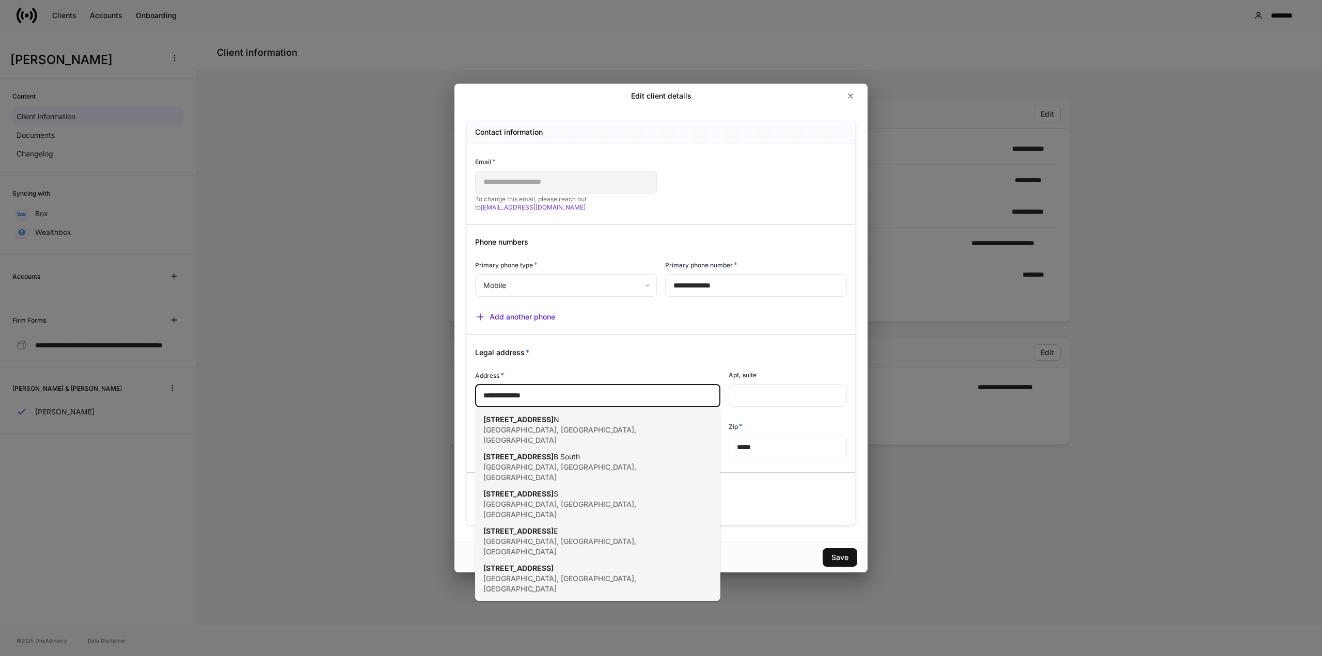 This screenshot has height=656, width=1322. What do you see at coordinates (556, 494) in the screenshot?
I see `span: S` at bounding box center [556, 494].